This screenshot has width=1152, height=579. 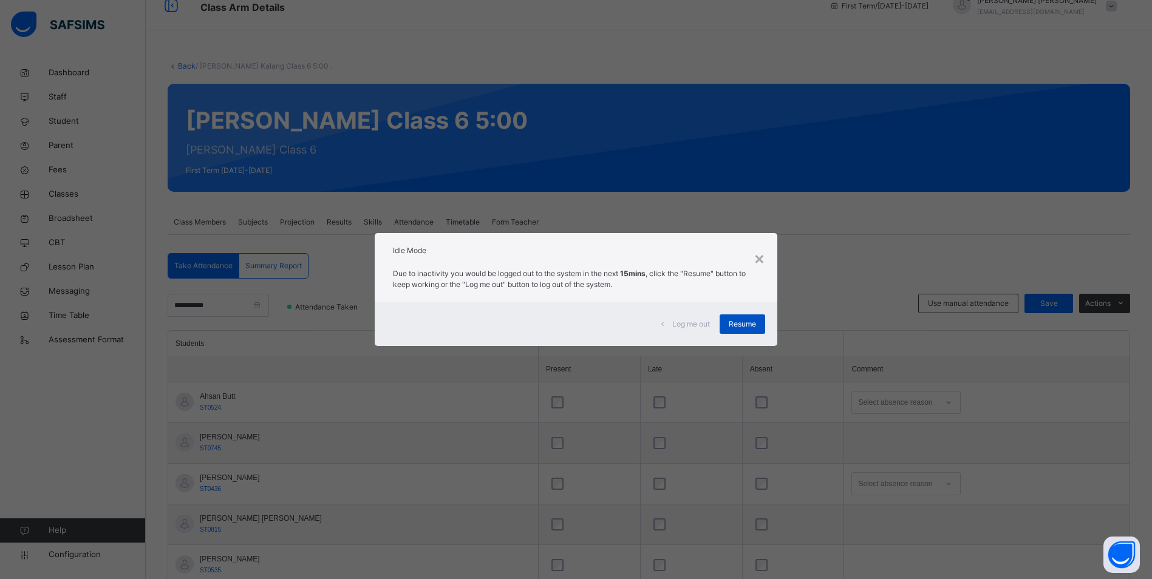 I want to click on h2: Idle Mode, so click(x=576, y=251).